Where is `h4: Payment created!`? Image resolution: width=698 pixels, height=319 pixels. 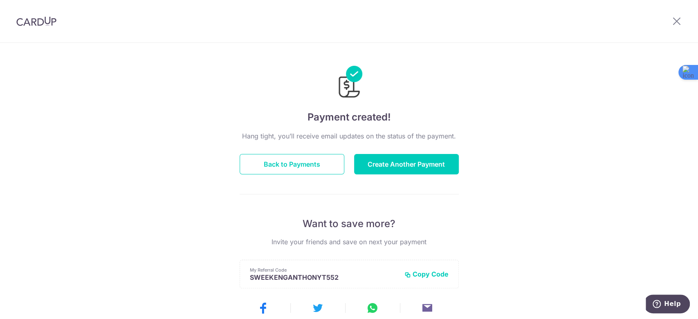
h4: Payment created! is located at coordinates (349, 117).